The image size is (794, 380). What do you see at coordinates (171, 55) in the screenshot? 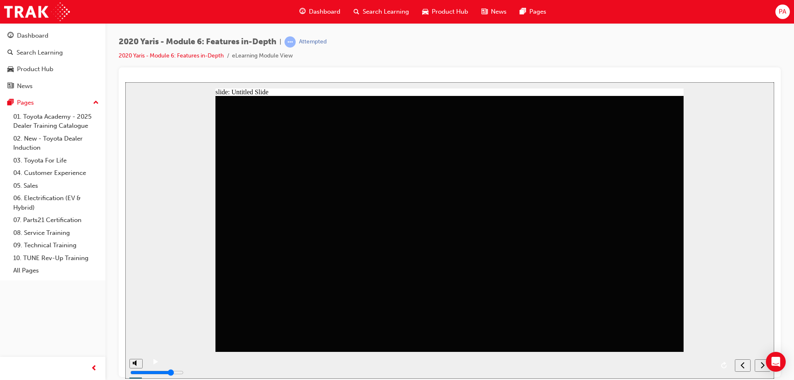
I see `a: 2020 Yaris - Module 6: Features in-Depth` at bounding box center [171, 55].